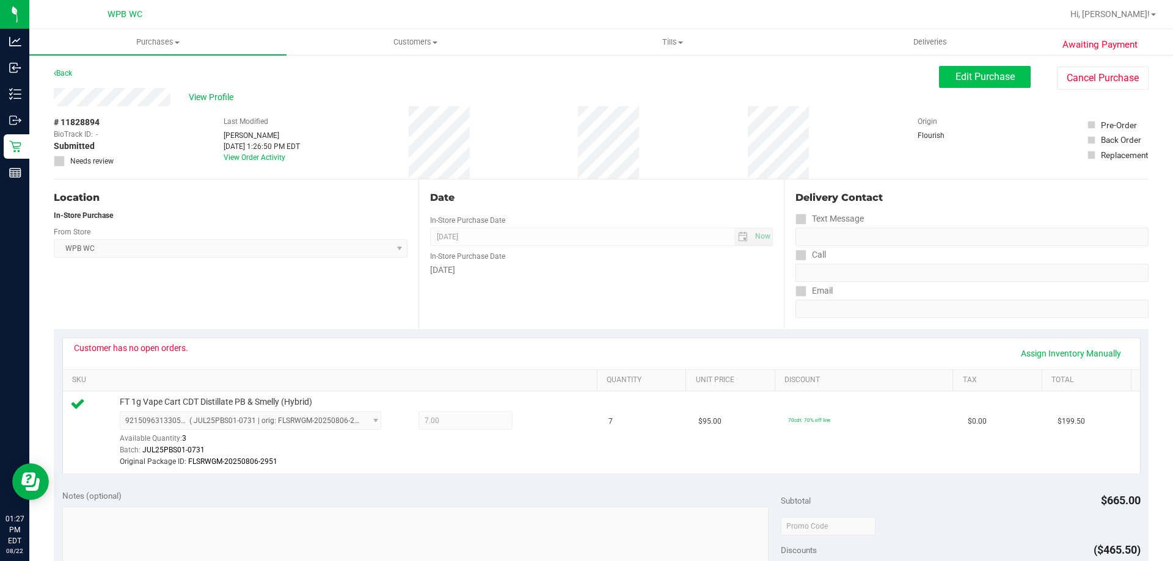  I want to click on inline-svg: Retail, so click(15, 147).